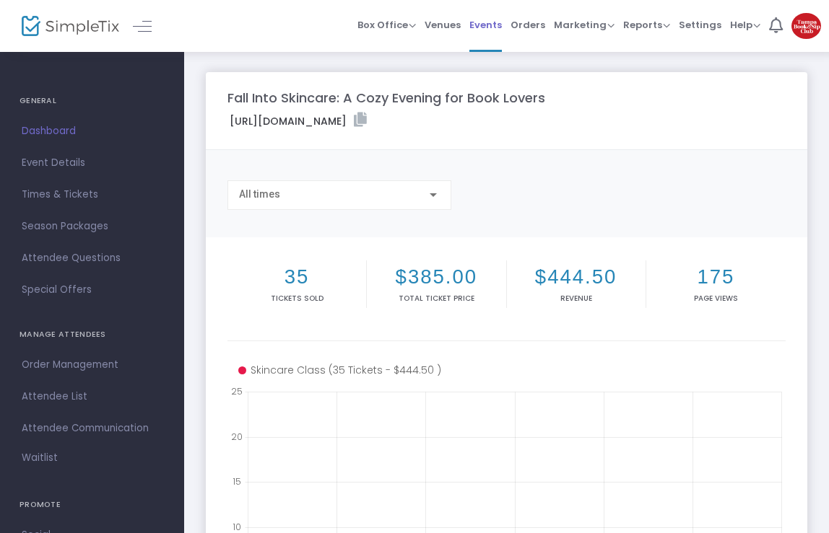  I want to click on text: 10, so click(237, 527).